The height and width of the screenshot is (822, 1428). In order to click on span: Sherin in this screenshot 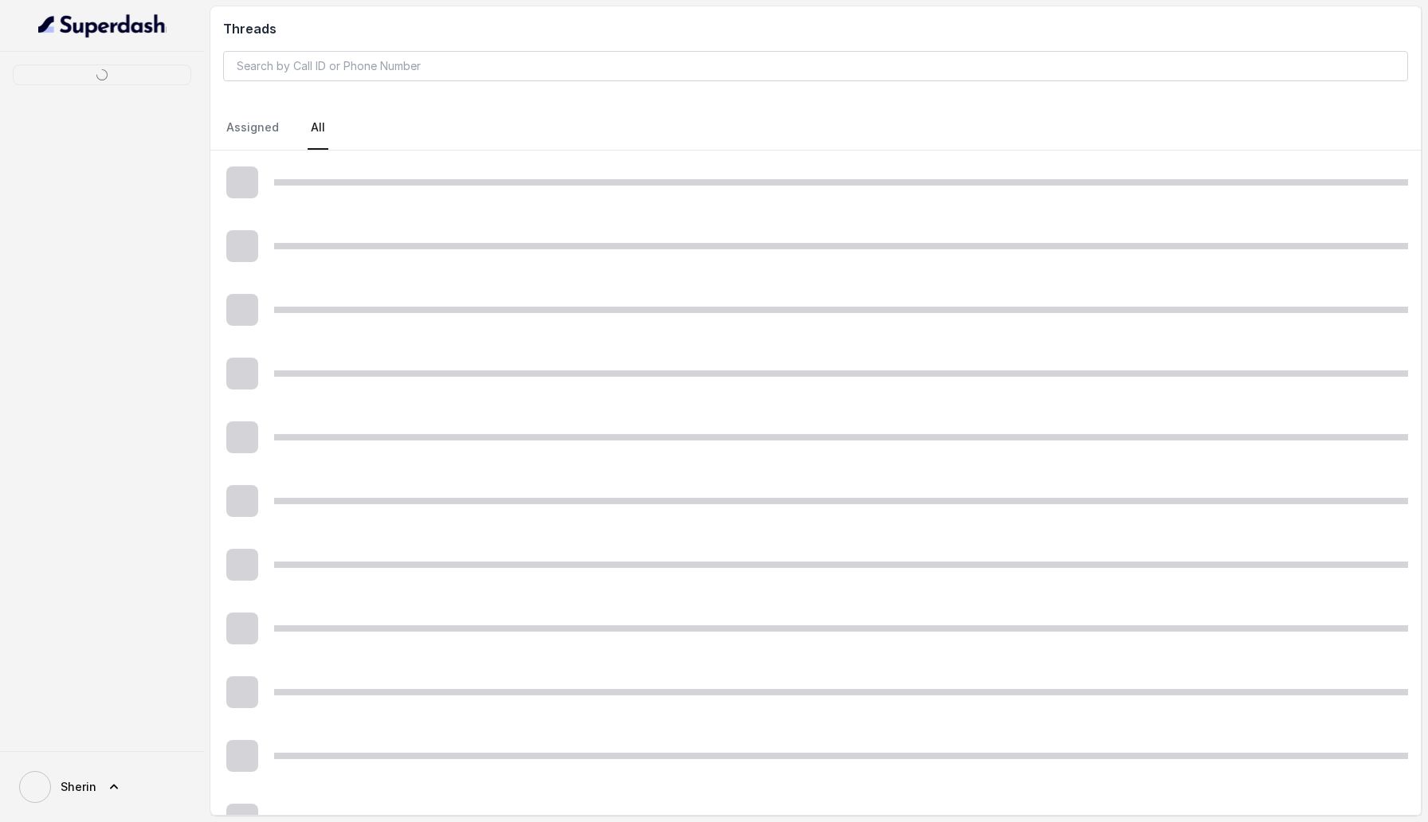, I will do `click(78, 787)`.